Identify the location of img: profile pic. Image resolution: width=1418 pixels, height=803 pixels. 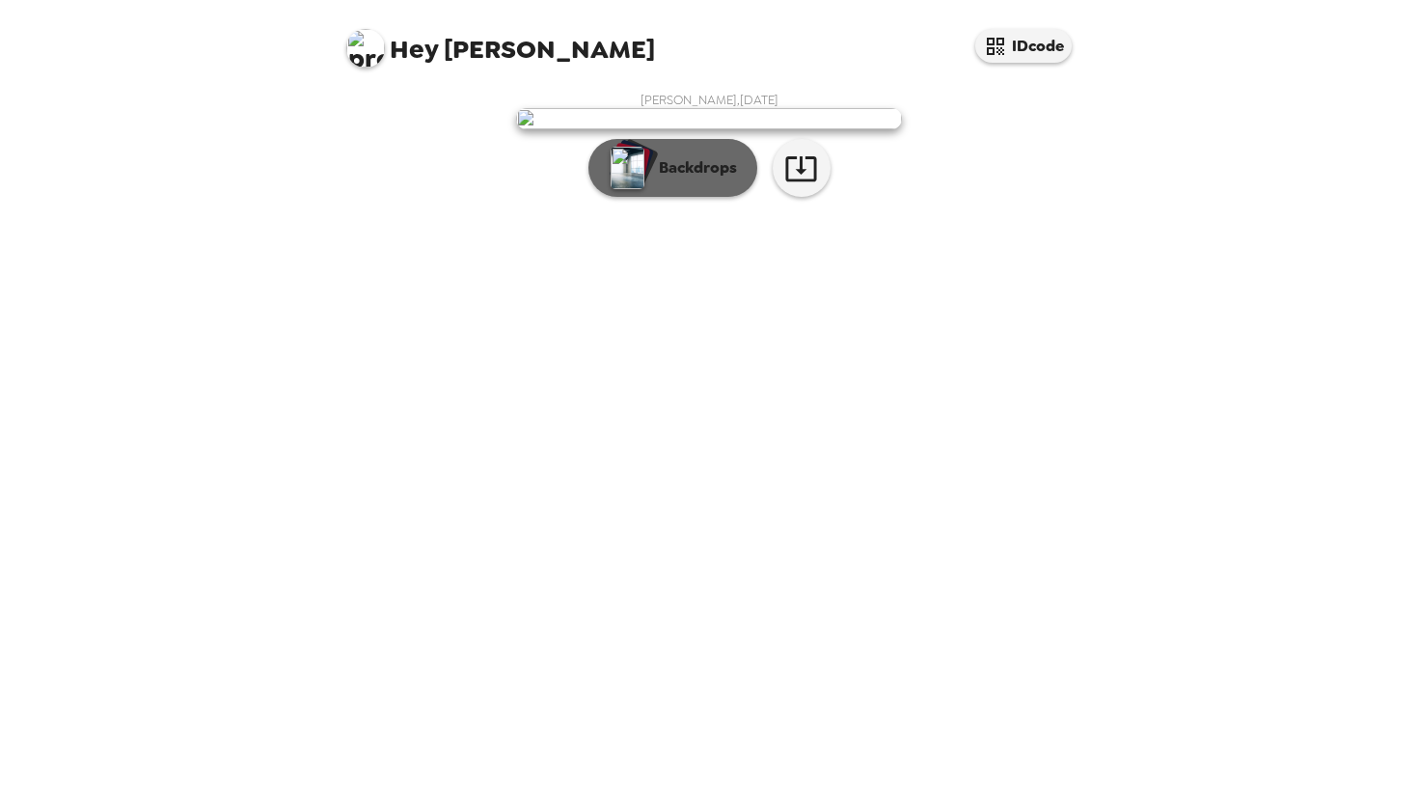
(366, 48).